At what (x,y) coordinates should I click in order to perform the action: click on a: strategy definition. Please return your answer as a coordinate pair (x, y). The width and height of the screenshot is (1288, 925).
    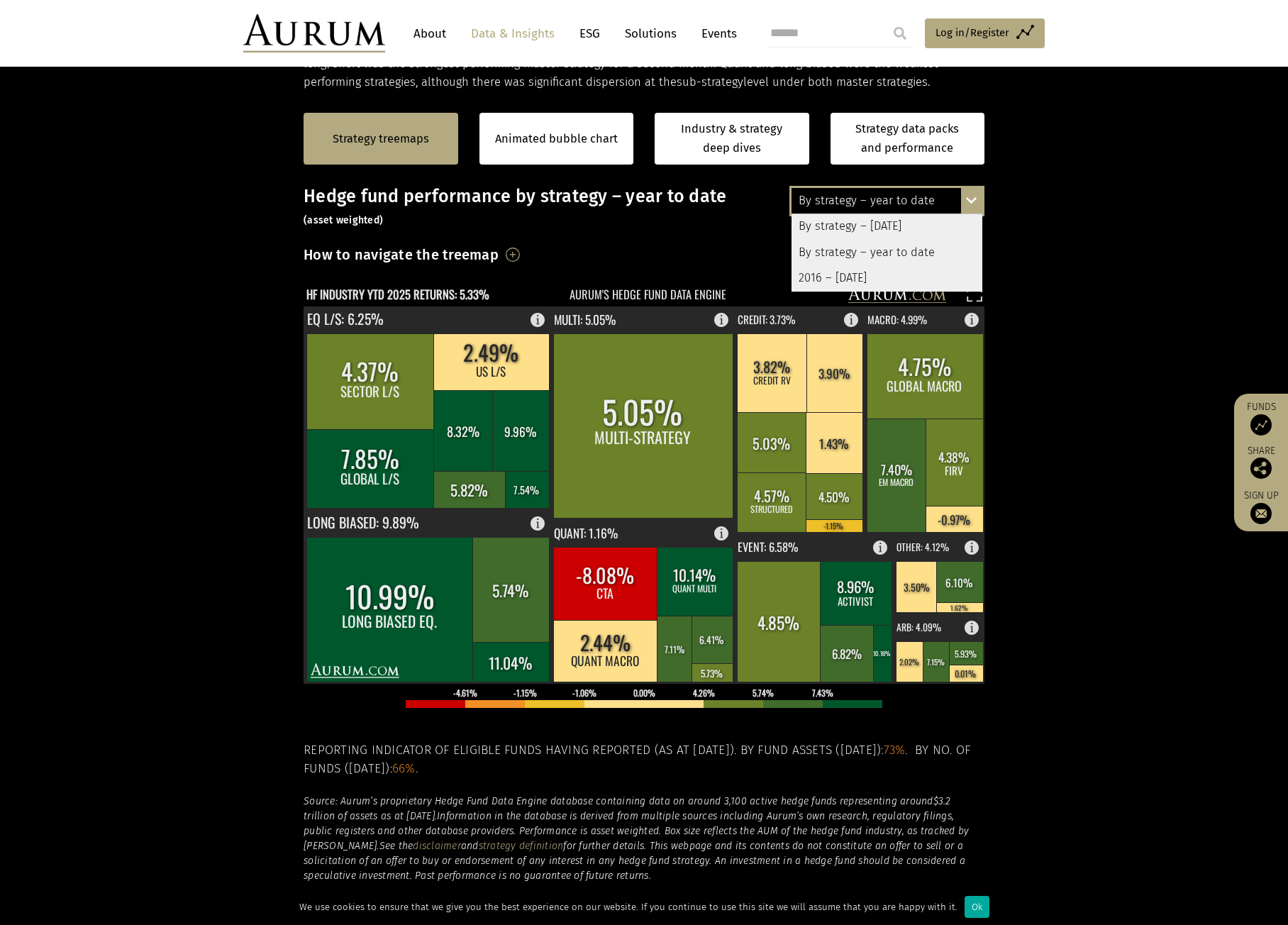
    Looking at the image, I should click on (522, 845).